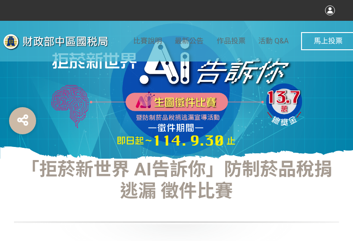 The image size is (353, 241). Describe the element at coordinates (231, 41) in the screenshot. I see `span: 作品投票` at that location.